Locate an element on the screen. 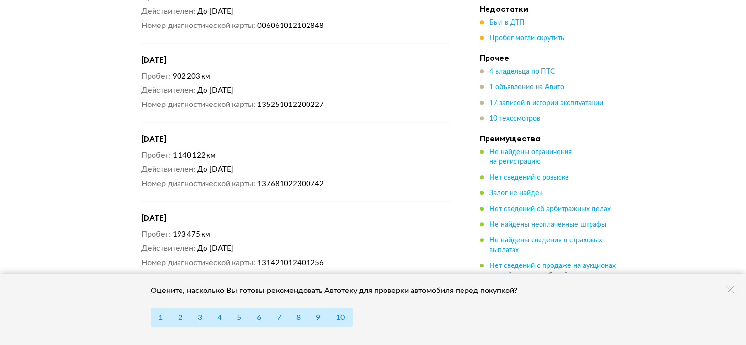 This screenshot has height=345, width=746. span: Залог не найден is located at coordinates (516, 193).